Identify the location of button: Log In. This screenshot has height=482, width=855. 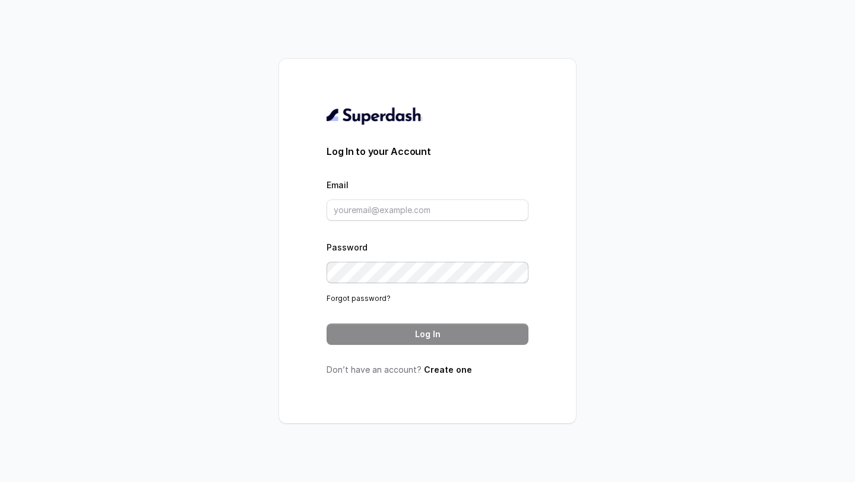
(428, 334).